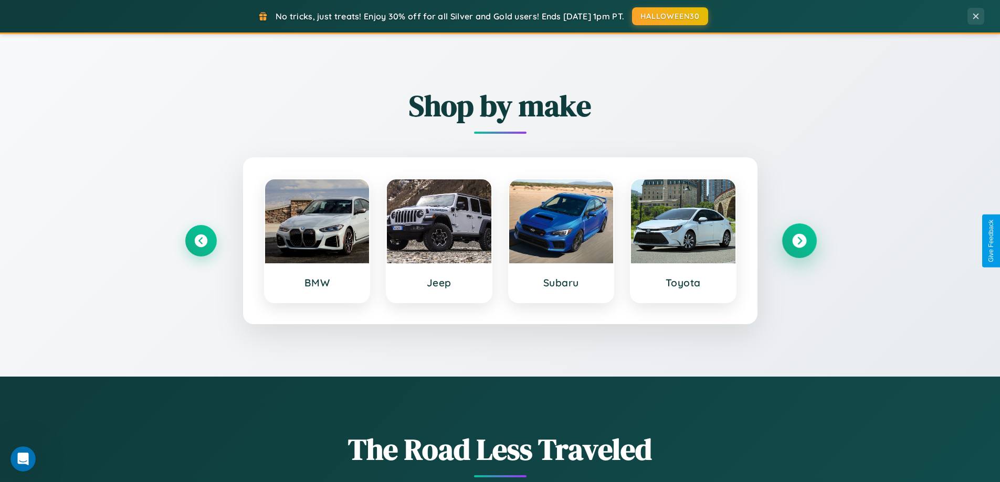  What do you see at coordinates (683, 283) in the screenshot?
I see `h3: Toyota` at bounding box center [683, 283].